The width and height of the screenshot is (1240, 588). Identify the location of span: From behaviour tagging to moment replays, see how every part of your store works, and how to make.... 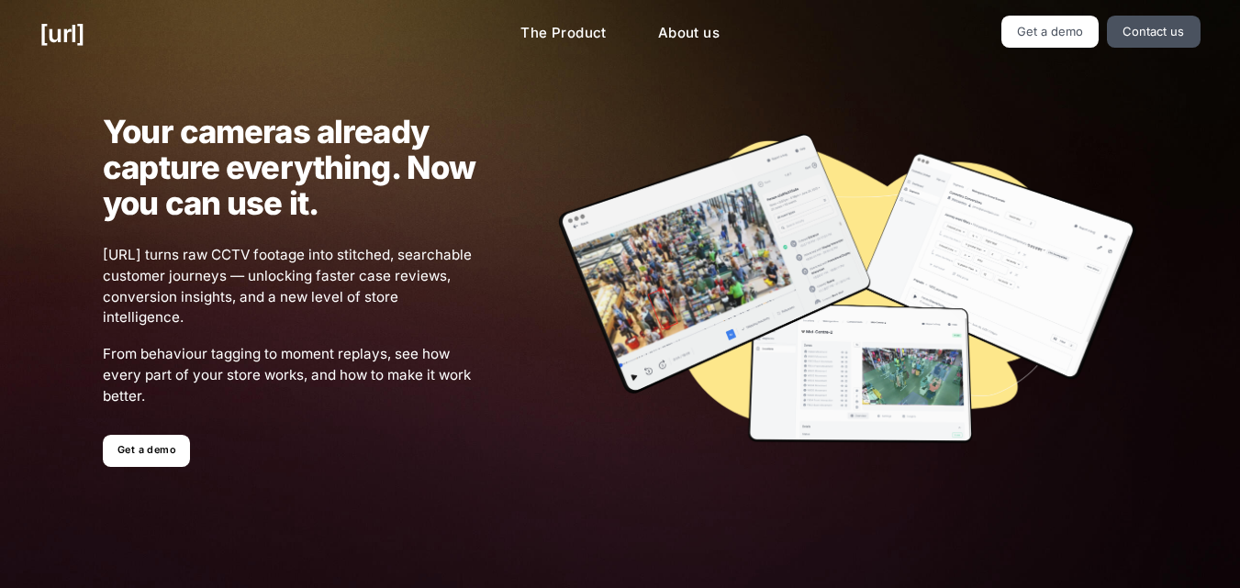
(289, 375).